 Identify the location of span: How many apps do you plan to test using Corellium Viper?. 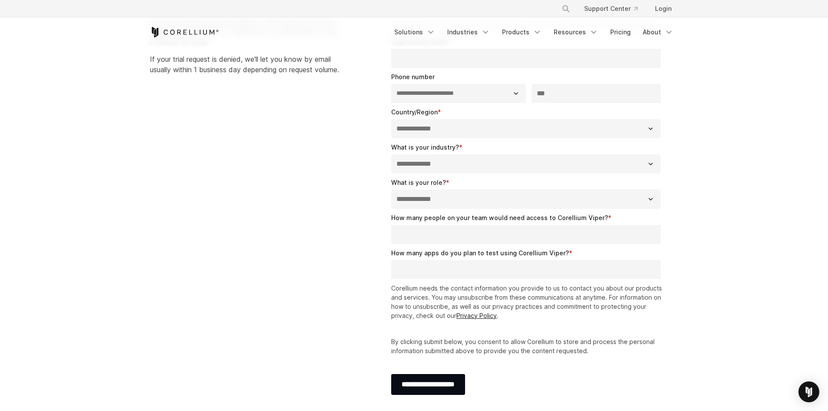
(480, 253).